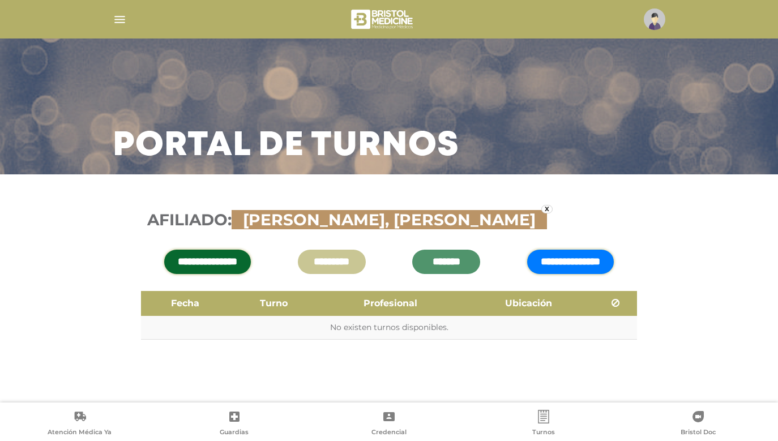 This screenshot has height=441, width=778. I want to click on span: Bristol Doc, so click(698, 433).